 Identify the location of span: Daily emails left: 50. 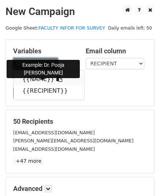
(130, 28).